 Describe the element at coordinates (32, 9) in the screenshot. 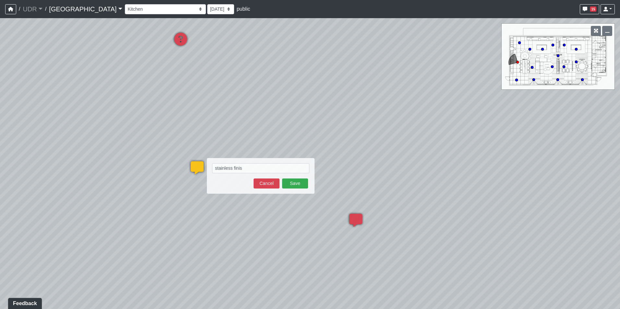

I see `a: UDR` at that location.